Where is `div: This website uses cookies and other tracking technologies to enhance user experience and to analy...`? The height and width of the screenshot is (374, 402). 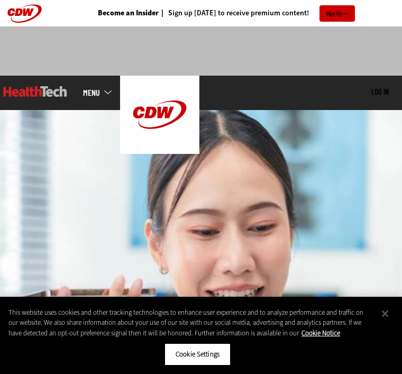
div: This website uses cookies and other tracking technologies to enhance user experience and to analy... is located at coordinates (191, 322).